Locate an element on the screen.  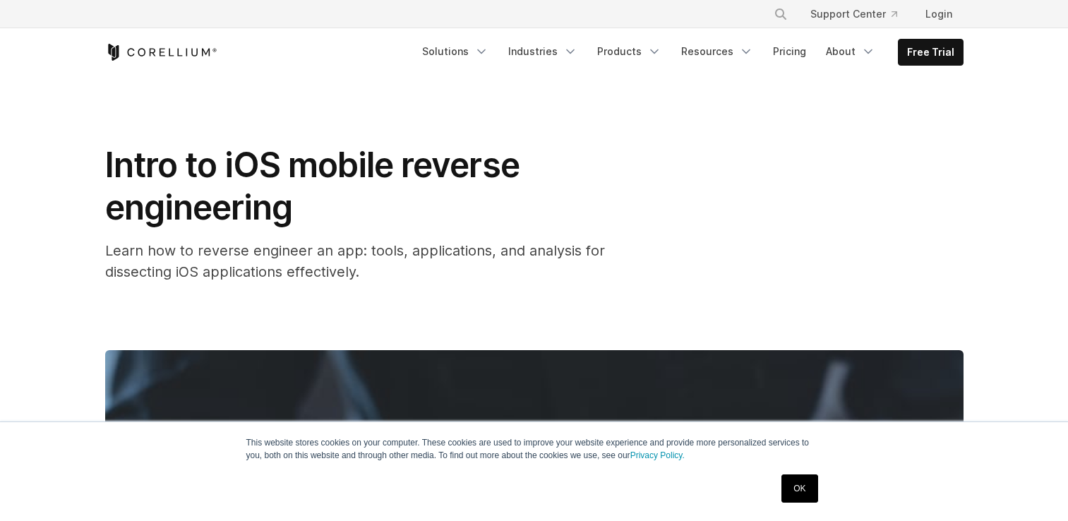
a: OK is located at coordinates (799, 489).